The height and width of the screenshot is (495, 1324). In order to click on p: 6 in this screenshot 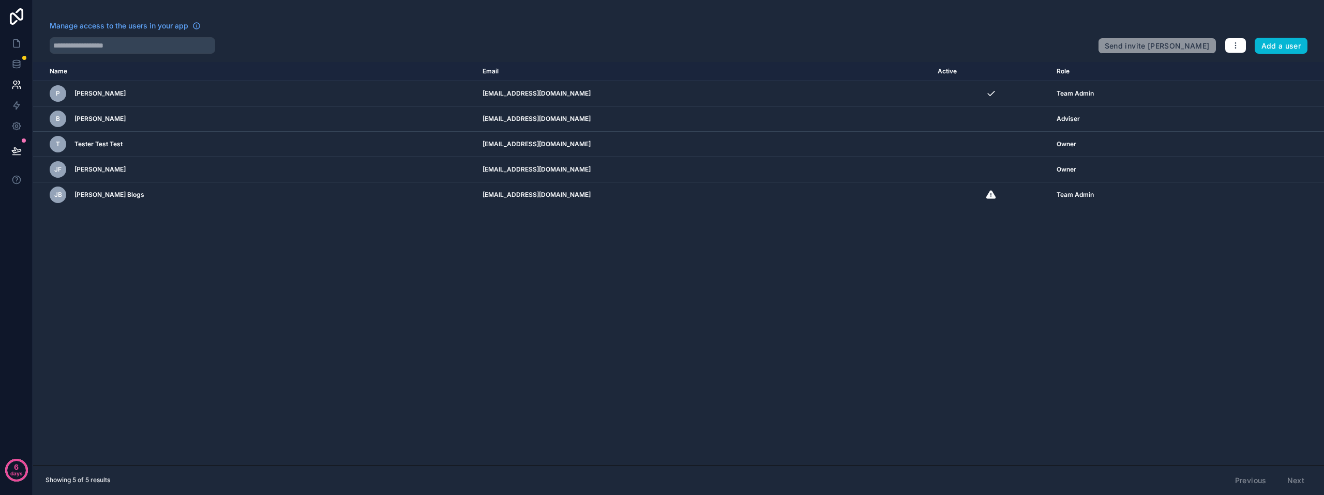, I will do `click(16, 467)`.